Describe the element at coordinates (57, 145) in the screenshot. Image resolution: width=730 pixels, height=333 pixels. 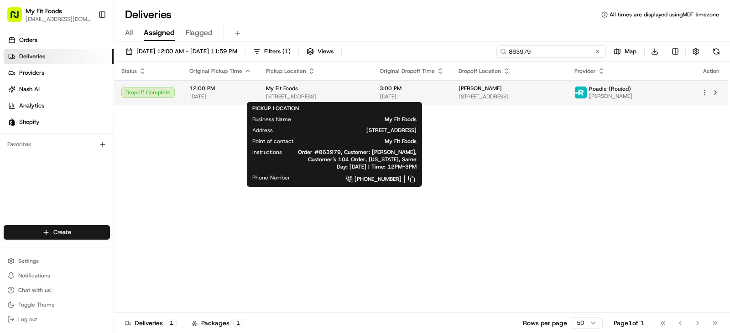
I see `div: Favorites` at that location.